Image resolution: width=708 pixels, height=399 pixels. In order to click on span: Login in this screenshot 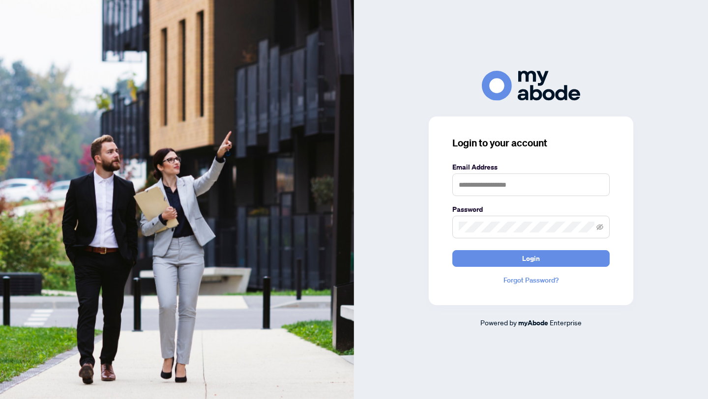, I will do `click(531, 259)`.